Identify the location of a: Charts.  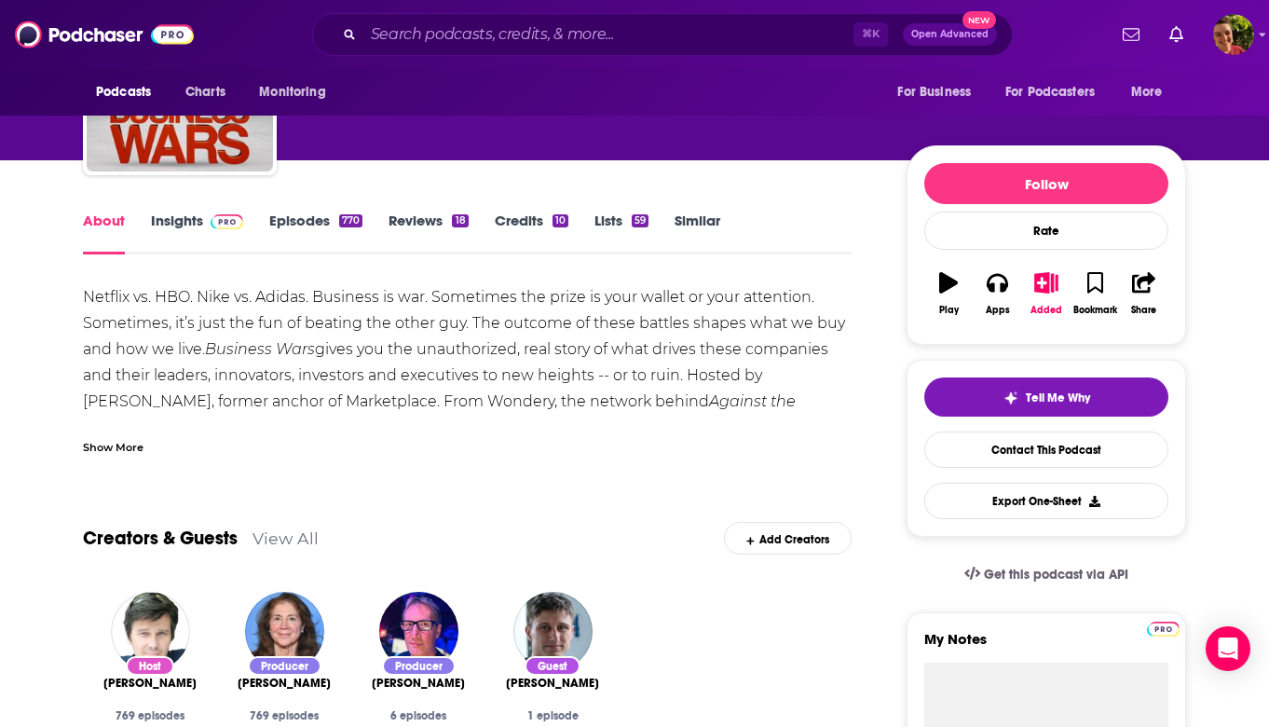
(205, 92).